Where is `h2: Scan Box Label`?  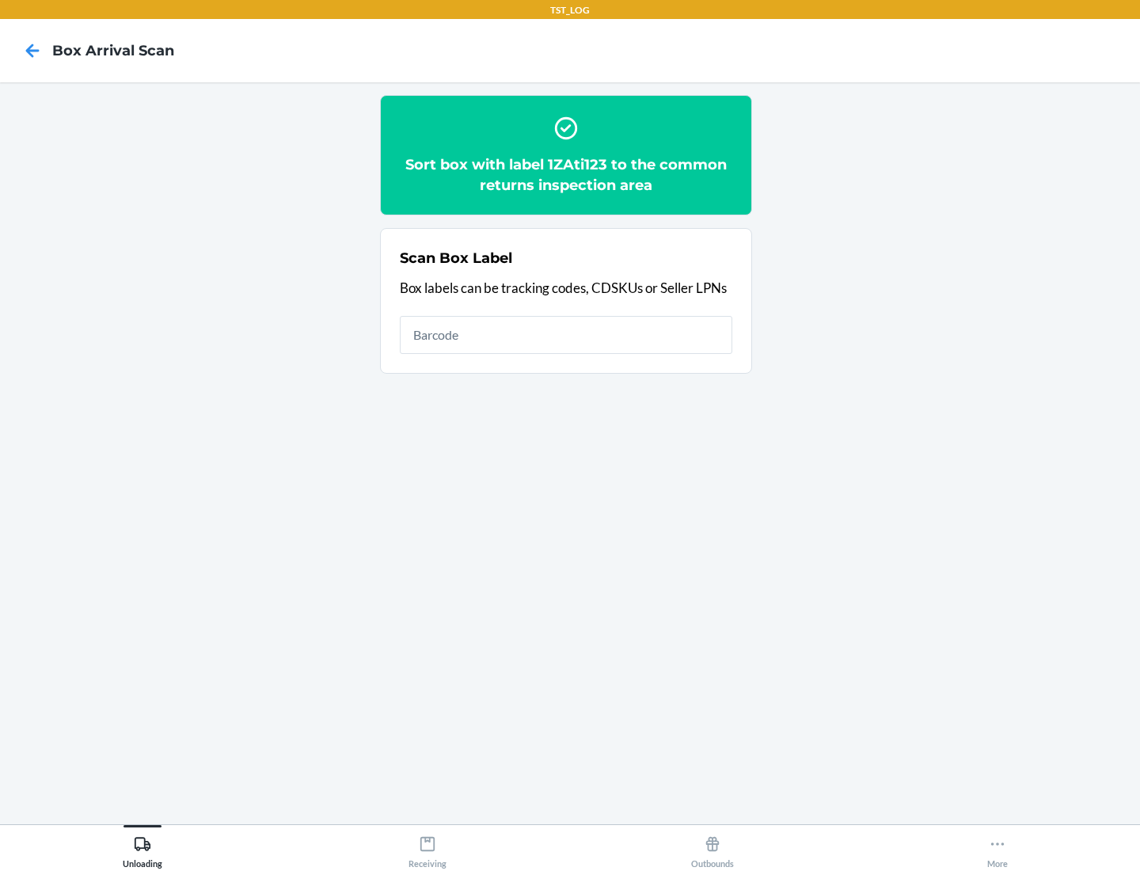 h2: Scan Box Label is located at coordinates (456, 258).